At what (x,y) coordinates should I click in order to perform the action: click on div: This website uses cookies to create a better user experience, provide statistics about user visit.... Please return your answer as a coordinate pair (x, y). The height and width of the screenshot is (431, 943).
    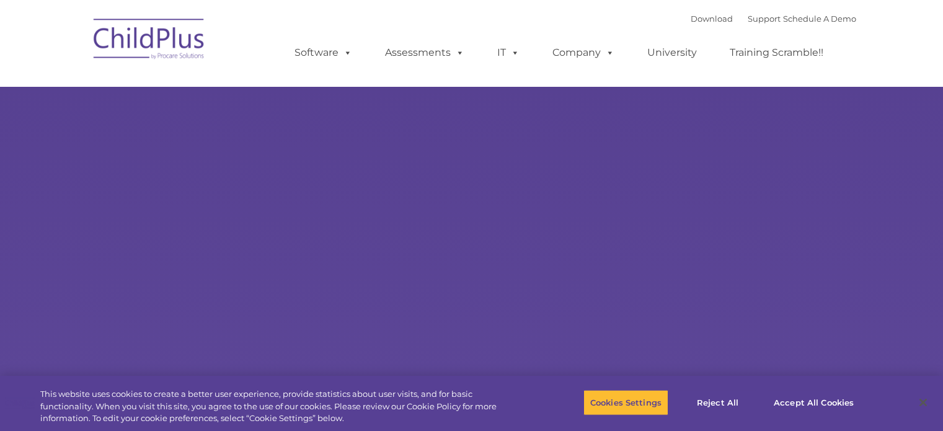
    Looking at the image, I should click on (280, 406).